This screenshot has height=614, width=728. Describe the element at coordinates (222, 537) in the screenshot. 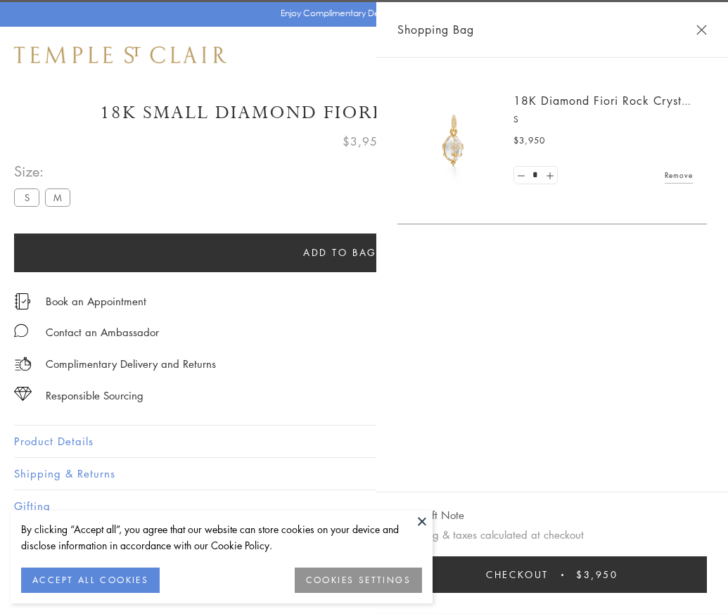

I see `div: By clicking “Accept all”, you agree that our website can store cookies on your device and disclos...` at that location.